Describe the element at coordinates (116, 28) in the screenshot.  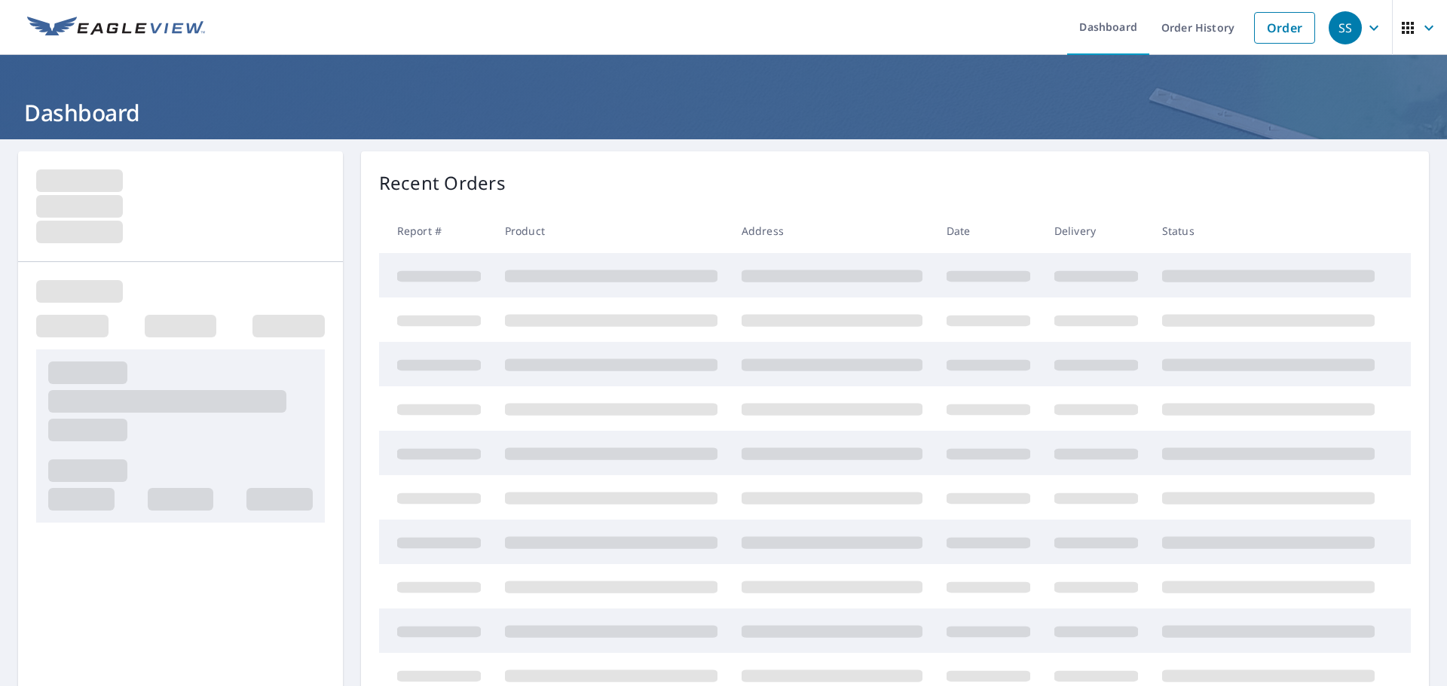
I see `img: EV Logo` at that location.